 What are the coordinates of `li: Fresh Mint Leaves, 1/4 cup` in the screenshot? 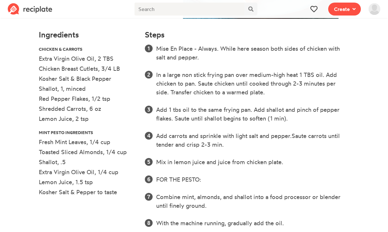 It's located at (88, 142).